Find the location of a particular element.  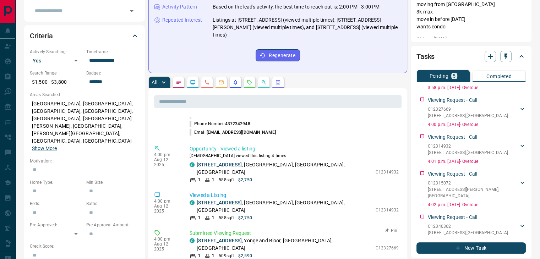

p: Submitted Viewing Request is located at coordinates (294, 233).